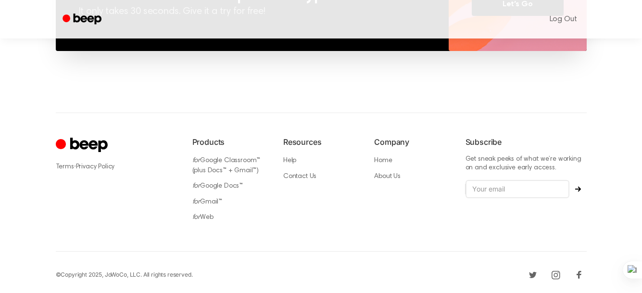  Describe the element at coordinates (533, 275) in the screenshot. I see `a: Twitter` at that location.